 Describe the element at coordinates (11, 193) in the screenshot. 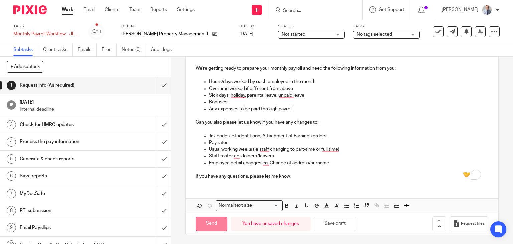

I see `div: 7` at that location.